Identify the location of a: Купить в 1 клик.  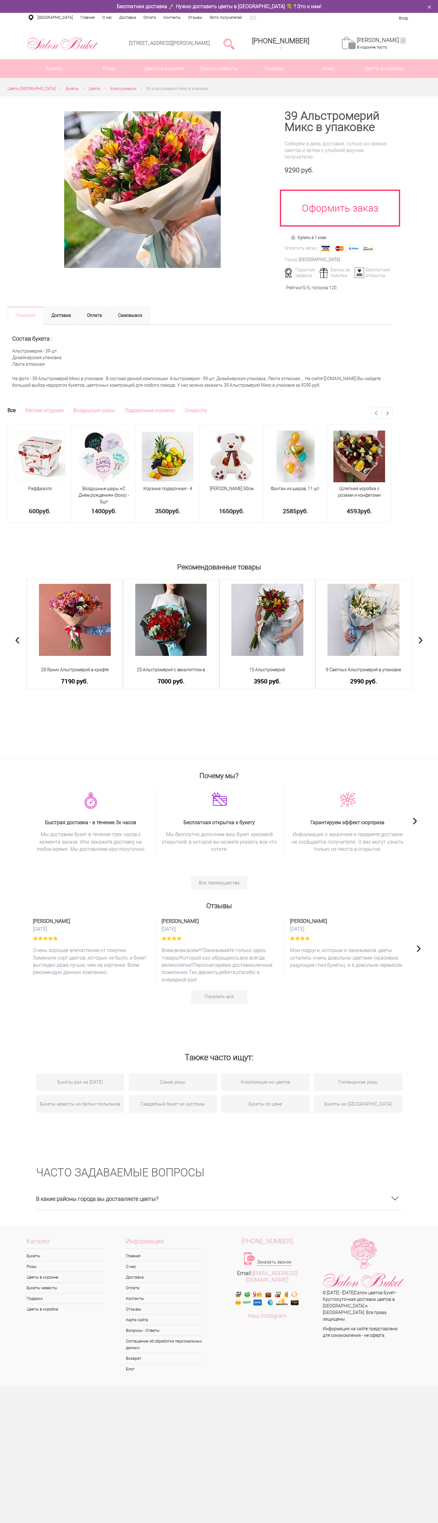
(309, 237).